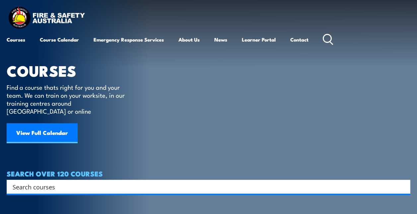 This screenshot has height=214, width=417. What do you see at coordinates (16, 39) in the screenshot?
I see `a: Courses` at bounding box center [16, 39].